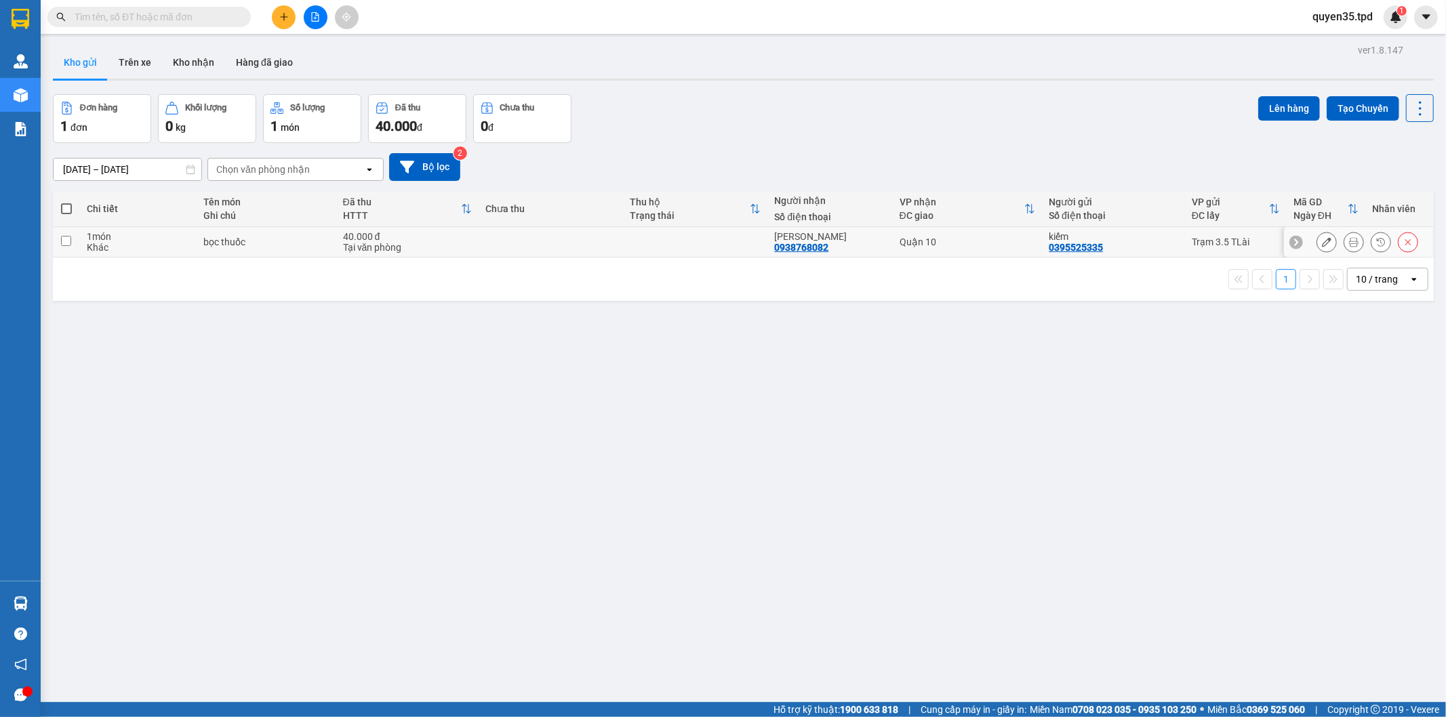  I want to click on button: Kho nhận, so click(193, 62).